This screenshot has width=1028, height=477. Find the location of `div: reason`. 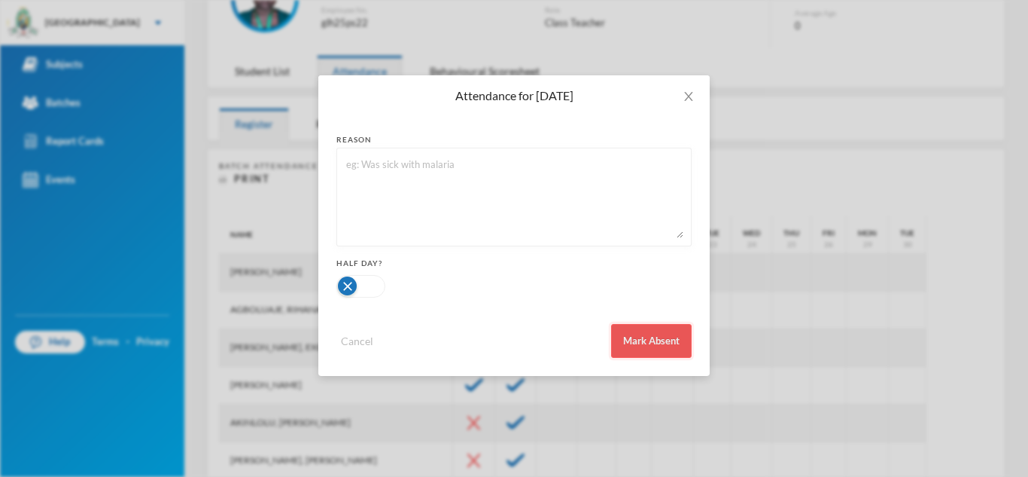

div: reason is located at coordinates (514, 139).